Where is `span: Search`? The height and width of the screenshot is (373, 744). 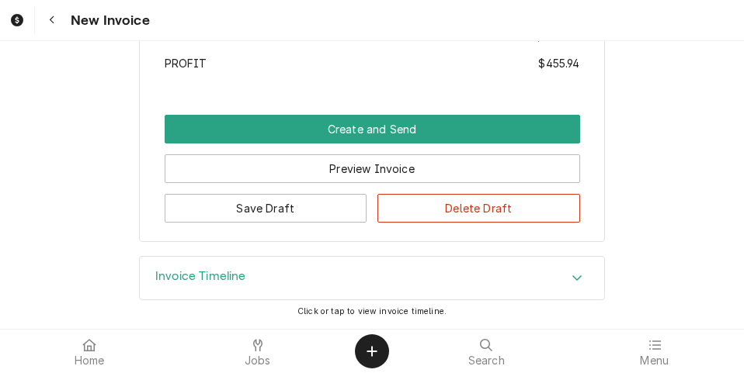 span: Search is located at coordinates (486, 361).